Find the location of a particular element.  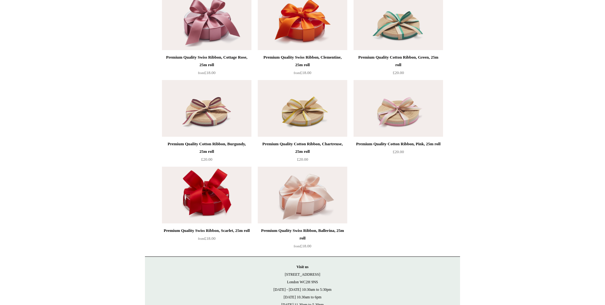

div: Premium Quality Swiss Ribbon, Cottage Rose, 25m roll is located at coordinates (207, 61).